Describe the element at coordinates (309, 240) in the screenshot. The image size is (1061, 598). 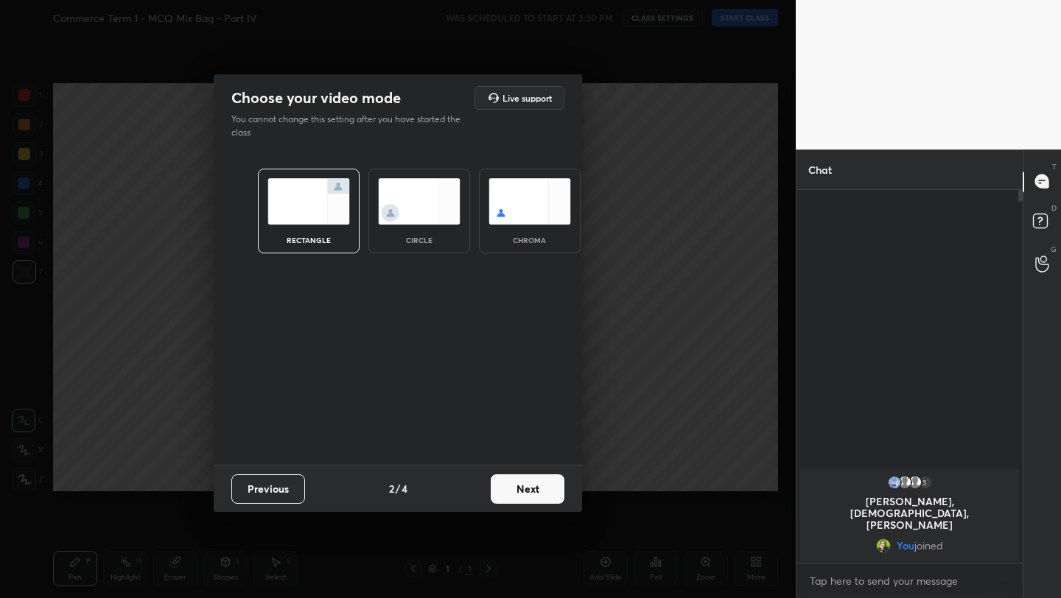
I see `div: rectangle` at that location.